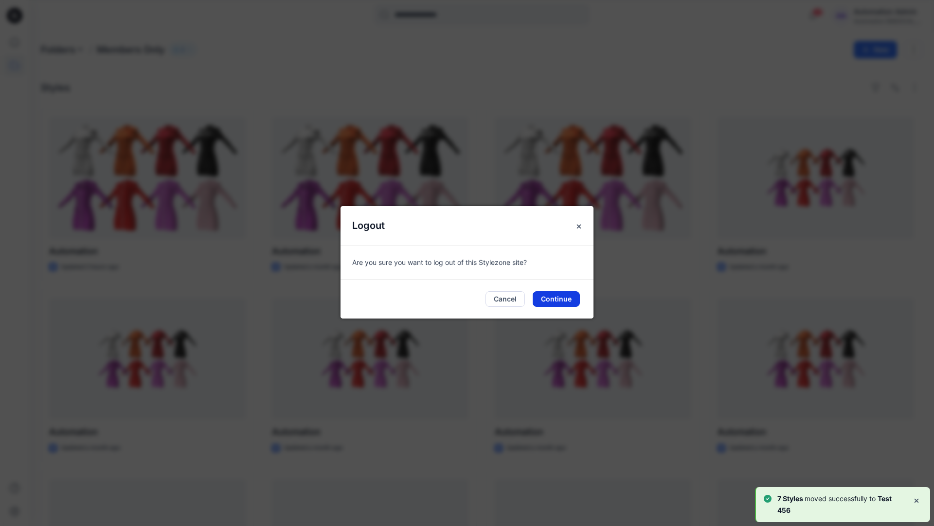 This screenshot has width=934, height=526. Describe the element at coordinates (791, 498) in the screenshot. I see `b: 7 Styles` at that location.